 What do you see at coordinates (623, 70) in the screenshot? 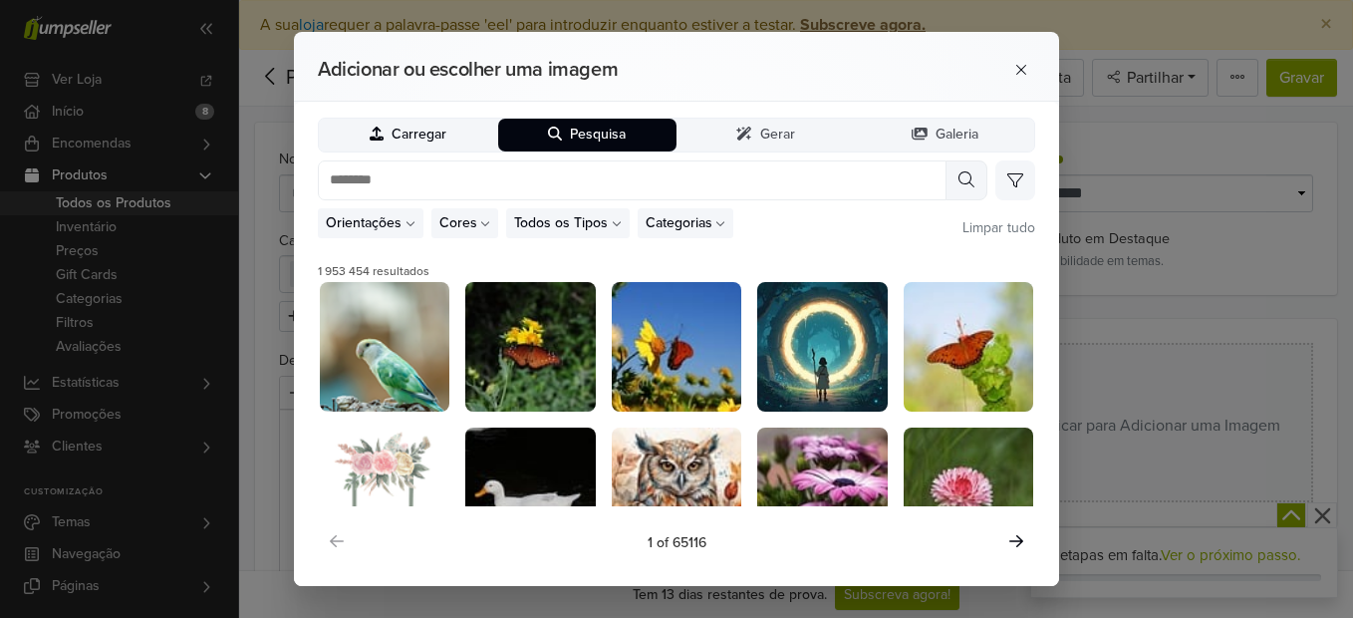
I see `h2: Adicionar ou escolher uma imagem` at bounding box center [623, 70].